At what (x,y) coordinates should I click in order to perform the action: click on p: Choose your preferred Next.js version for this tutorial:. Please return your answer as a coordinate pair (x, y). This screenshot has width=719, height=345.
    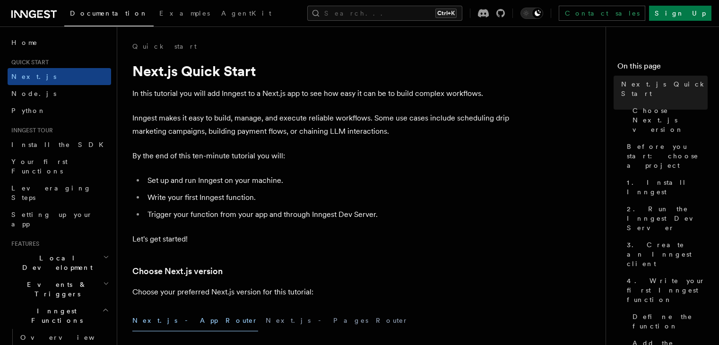
    Looking at the image, I should click on (321, 292).